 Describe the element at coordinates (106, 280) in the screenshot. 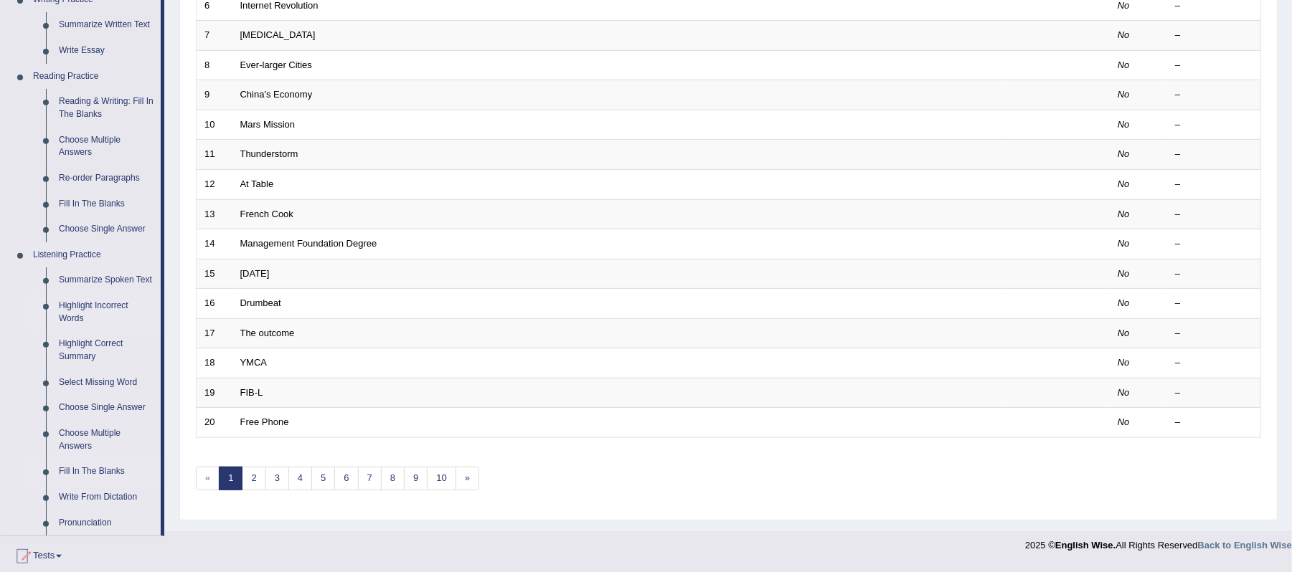

I see `a: Summarize Spoken Text` at that location.